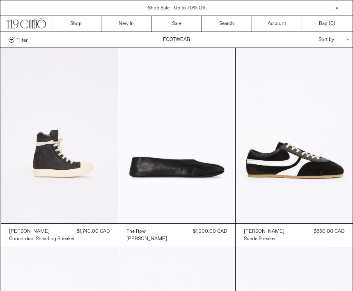  I want to click on span: Filter, so click(22, 40).